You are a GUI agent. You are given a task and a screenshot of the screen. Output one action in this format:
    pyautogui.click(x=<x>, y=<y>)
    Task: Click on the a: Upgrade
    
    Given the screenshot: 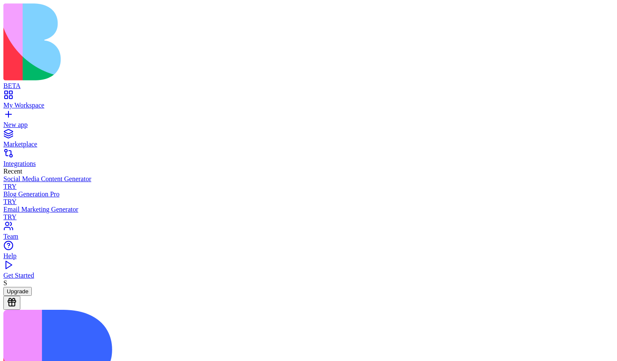 What is the action you would take?
    pyautogui.click(x=17, y=291)
    